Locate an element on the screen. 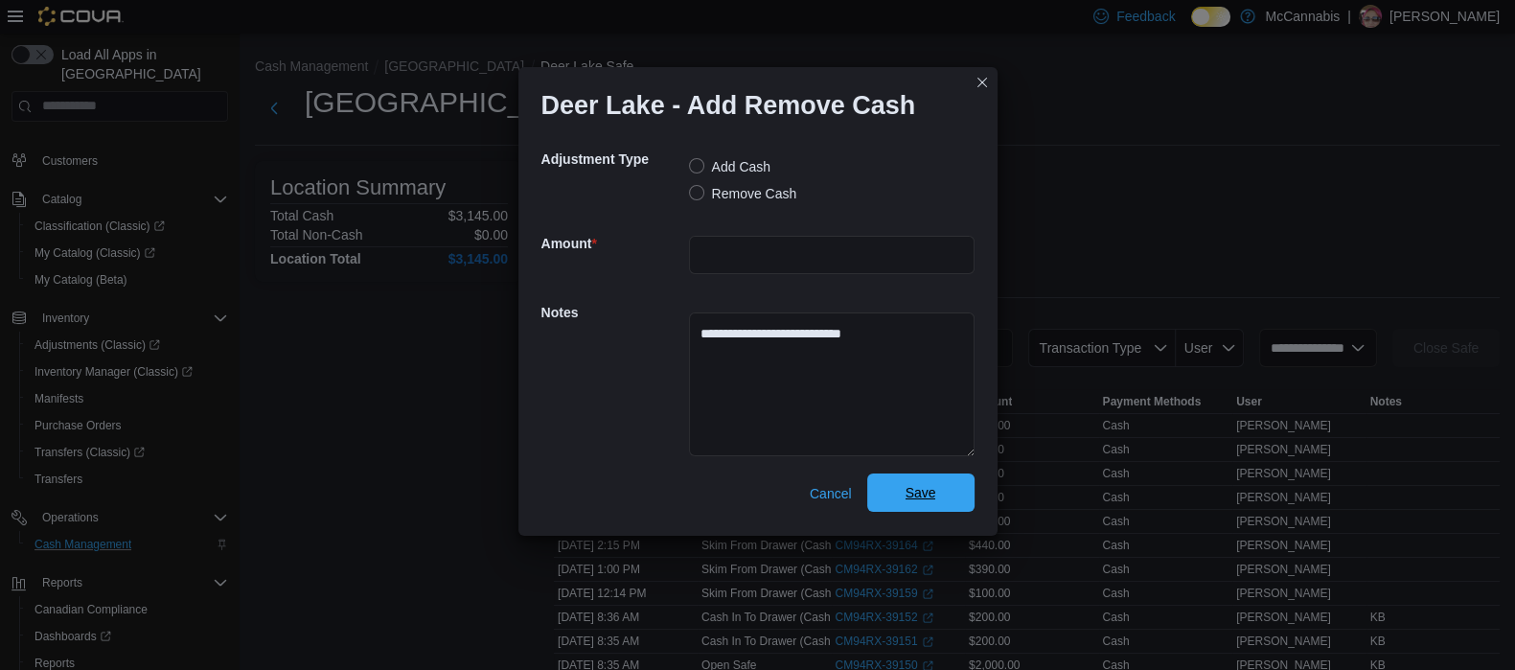 The image size is (1515, 670). h5: Notes is located at coordinates (613, 312).